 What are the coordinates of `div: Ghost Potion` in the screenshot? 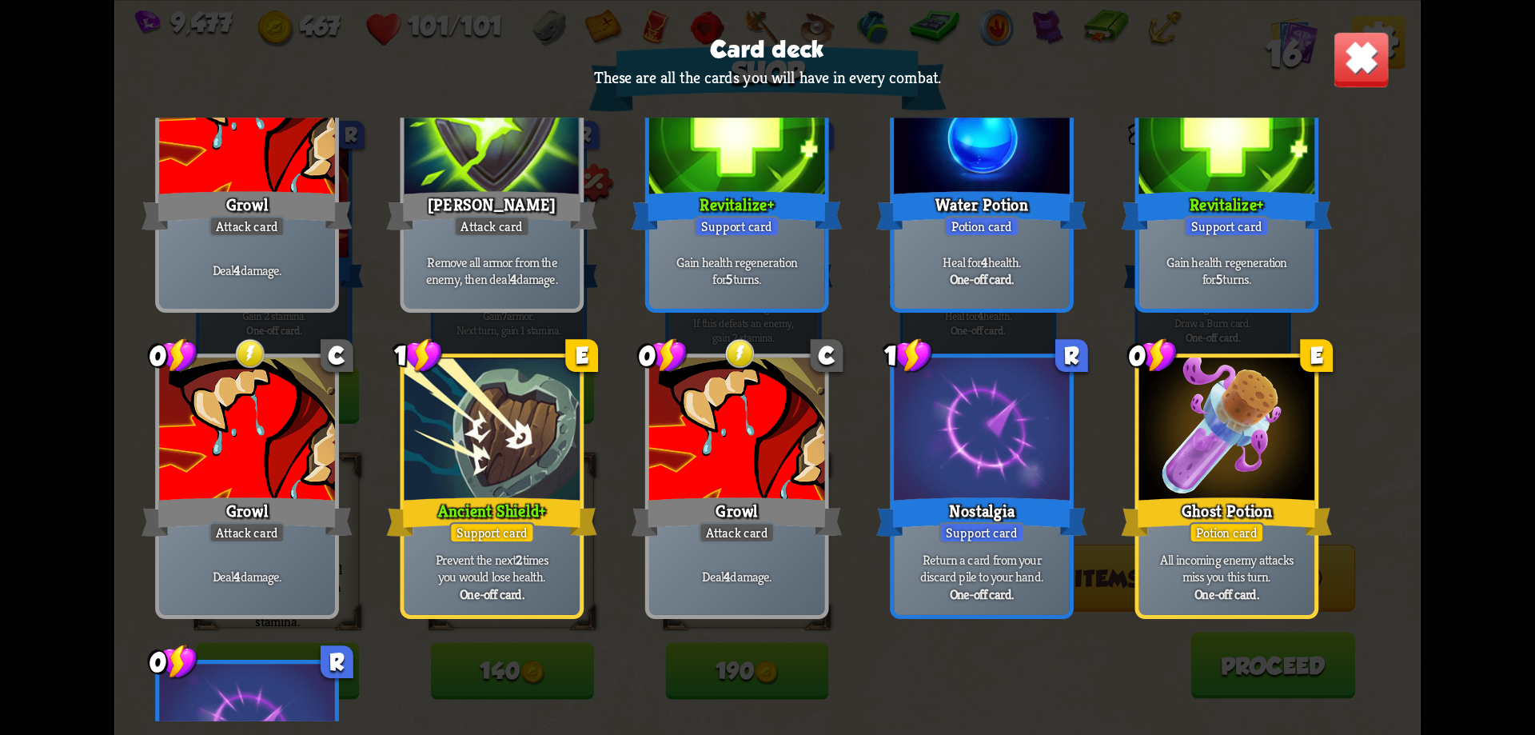 It's located at (1226, 516).